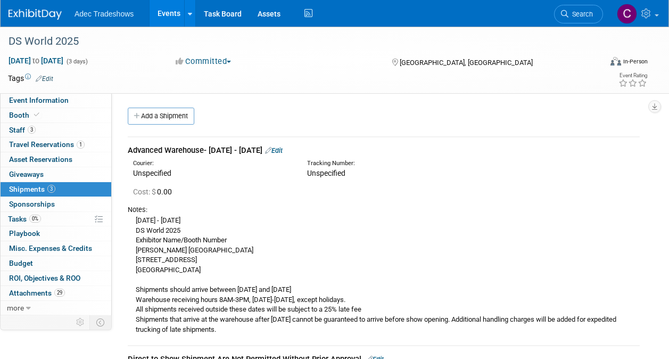  Describe the element at coordinates (45, 278) in the screenshot. I see `span: ROI, Objectives & ROO` at that location.